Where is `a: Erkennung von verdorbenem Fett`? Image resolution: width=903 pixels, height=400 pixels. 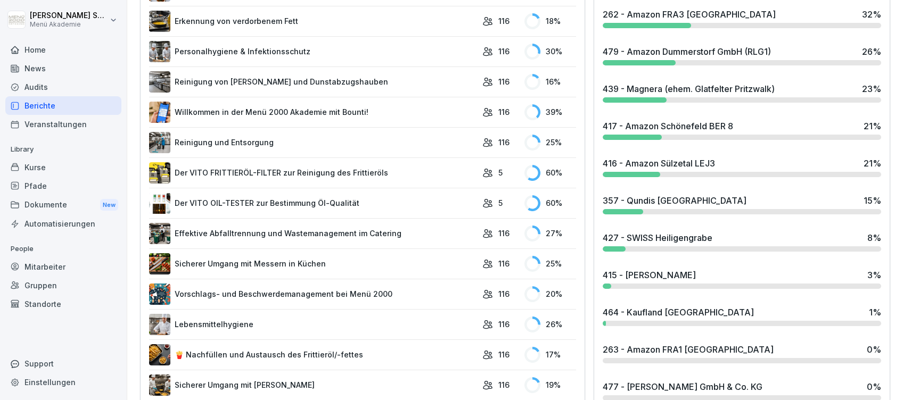
a: Erkennung von verdorbenem Fett is located at coordinates (313, 21).